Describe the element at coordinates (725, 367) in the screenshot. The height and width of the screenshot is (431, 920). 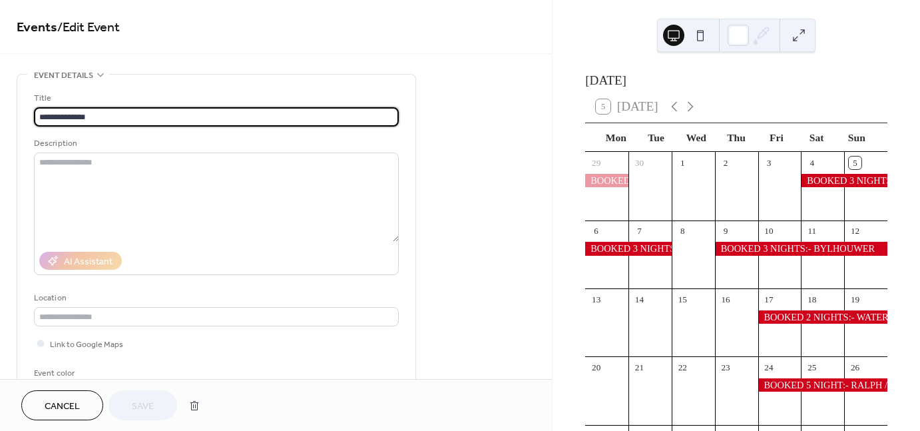
I see `div: 23` at that location.